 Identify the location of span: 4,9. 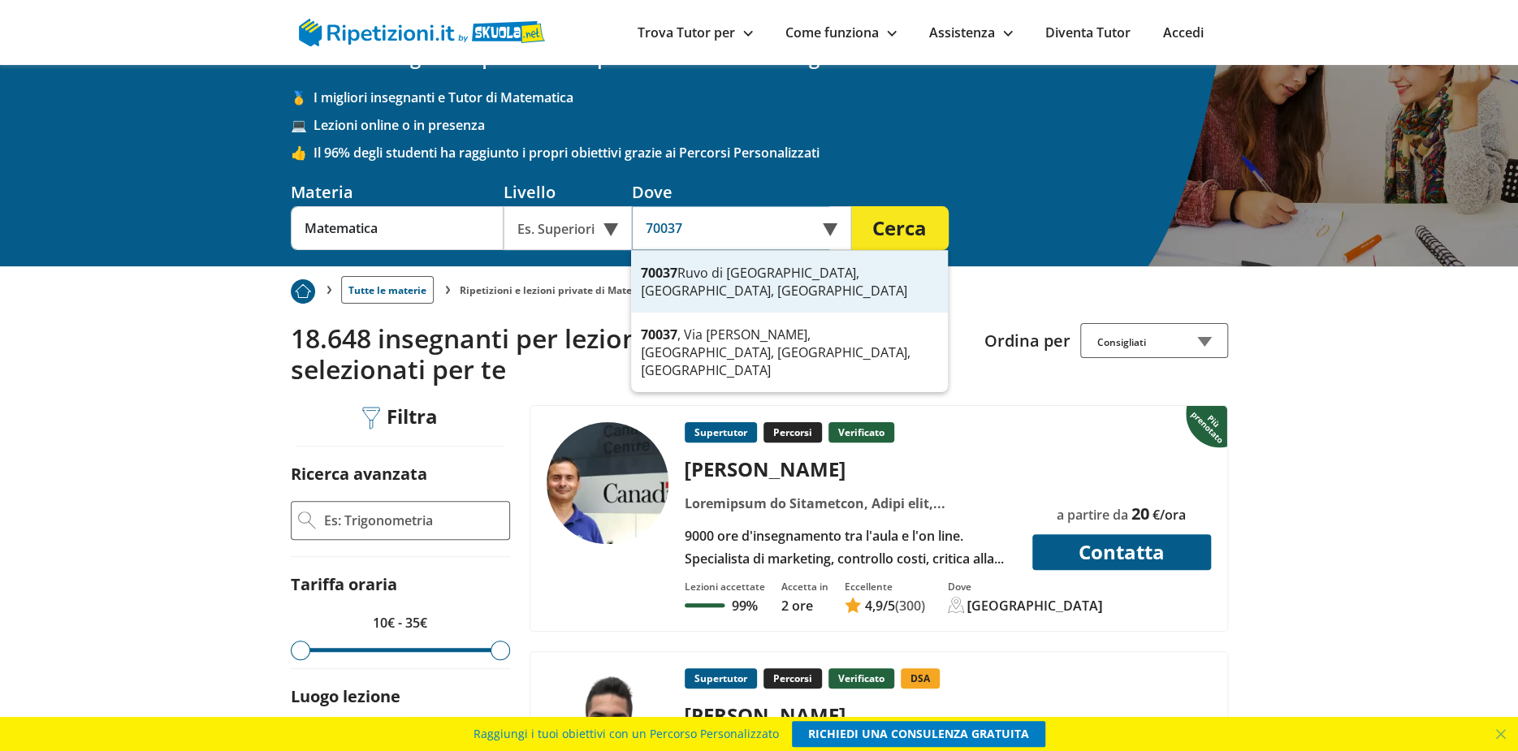
(874, 606).